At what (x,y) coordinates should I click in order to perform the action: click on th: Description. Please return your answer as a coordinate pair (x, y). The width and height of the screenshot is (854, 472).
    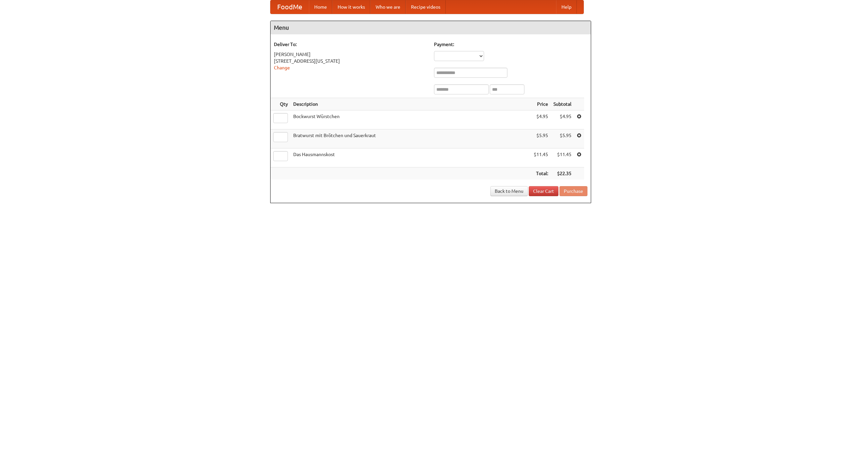
    Looking at the image, I should click on (411, 104).